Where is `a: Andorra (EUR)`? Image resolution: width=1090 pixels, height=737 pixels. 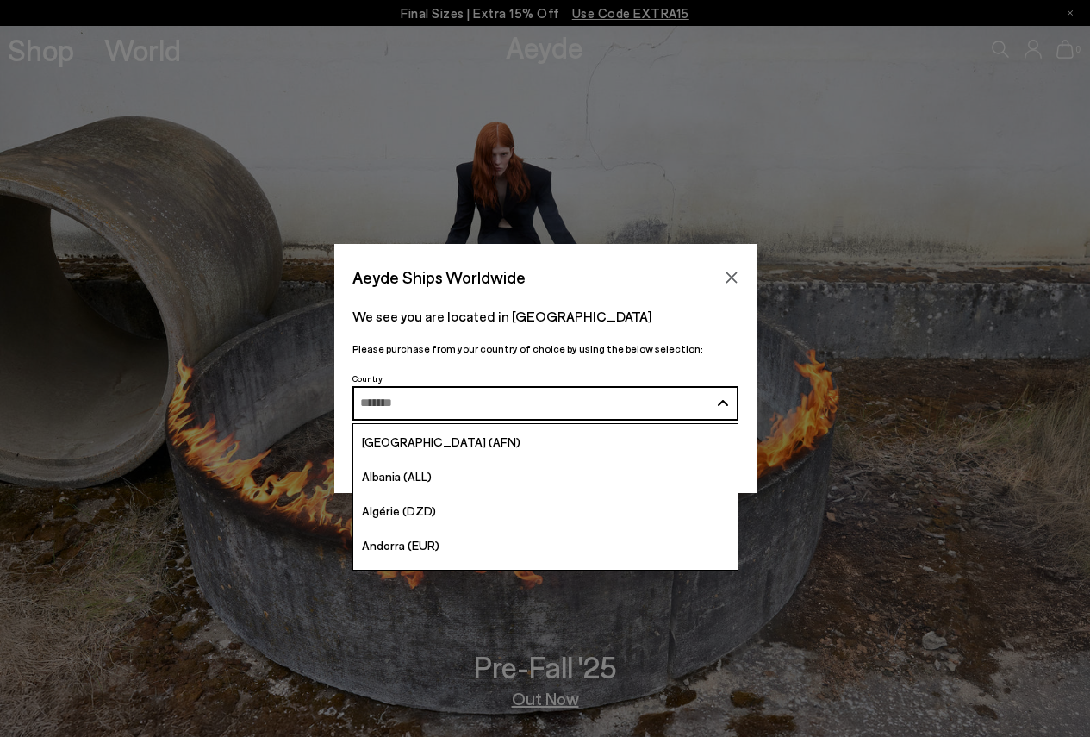 a: Andorra (EUR) is located at coordinates (546, 545).